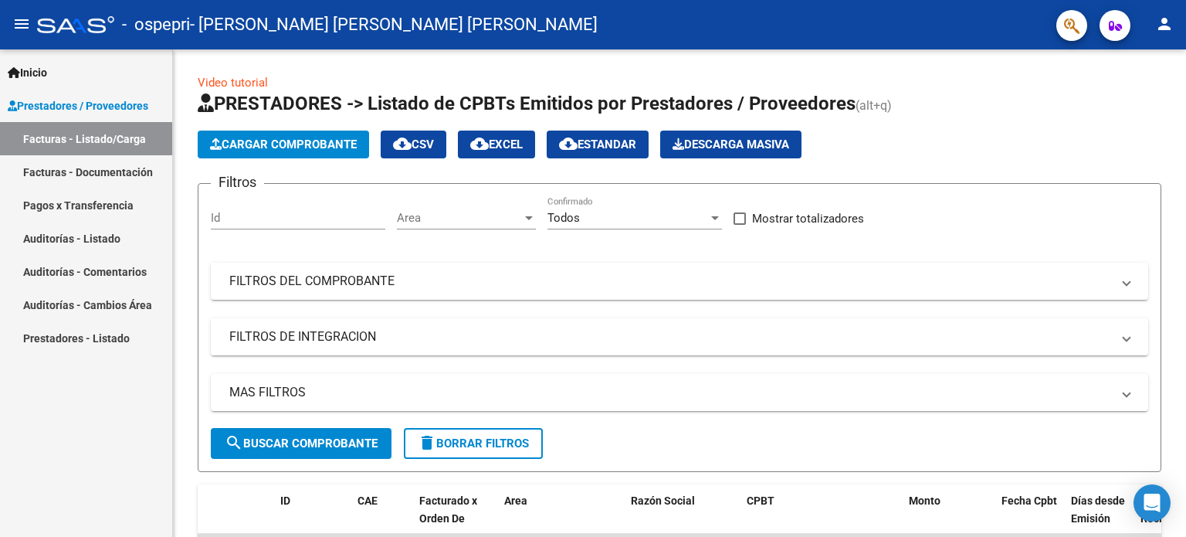 The height and width of the screenshot is (537, 1186). I want to click on span: - ospepri, so click(156, 25).